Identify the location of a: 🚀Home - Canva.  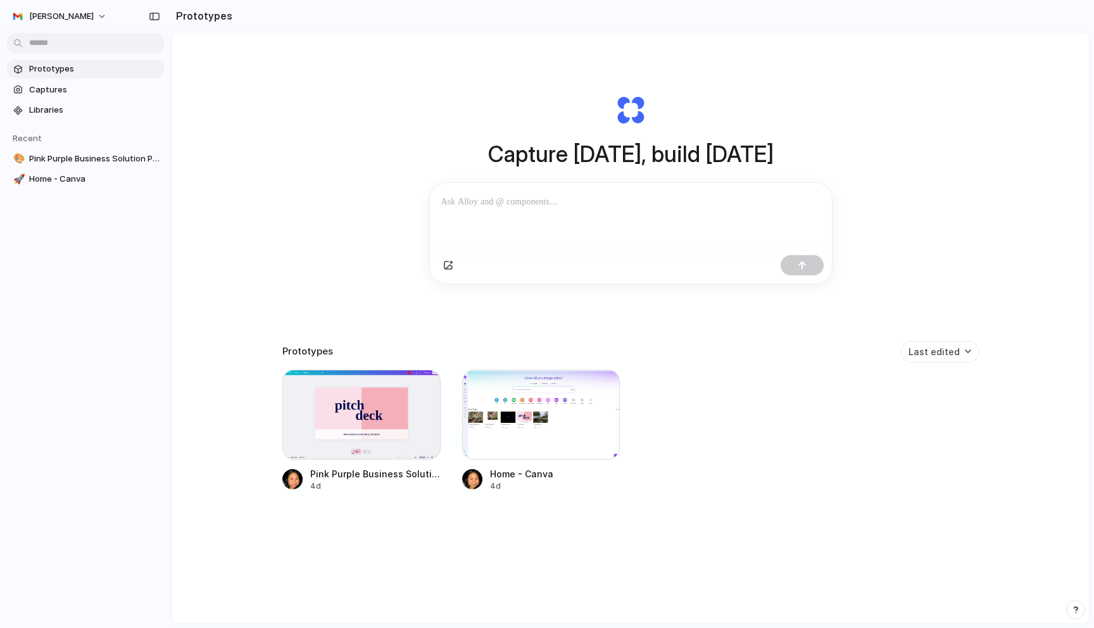
(85, 179).